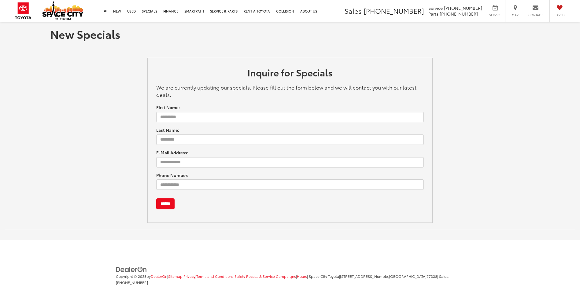 This screenshot has height=287, width=580. Describe the element at coordinates (559, 15) in the screenshot. I see `span: Saved` at that location.